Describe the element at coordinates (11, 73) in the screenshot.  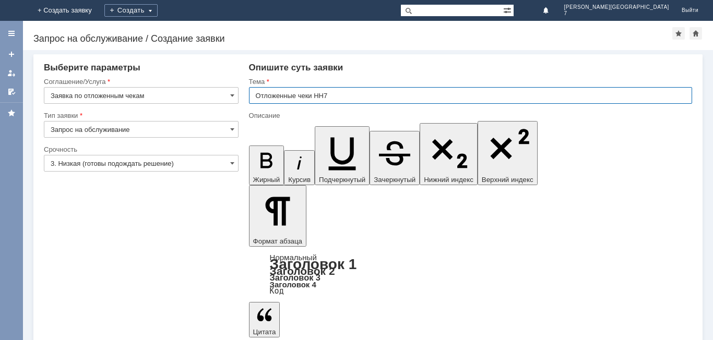
I see `a: Мои заявки` at that location.